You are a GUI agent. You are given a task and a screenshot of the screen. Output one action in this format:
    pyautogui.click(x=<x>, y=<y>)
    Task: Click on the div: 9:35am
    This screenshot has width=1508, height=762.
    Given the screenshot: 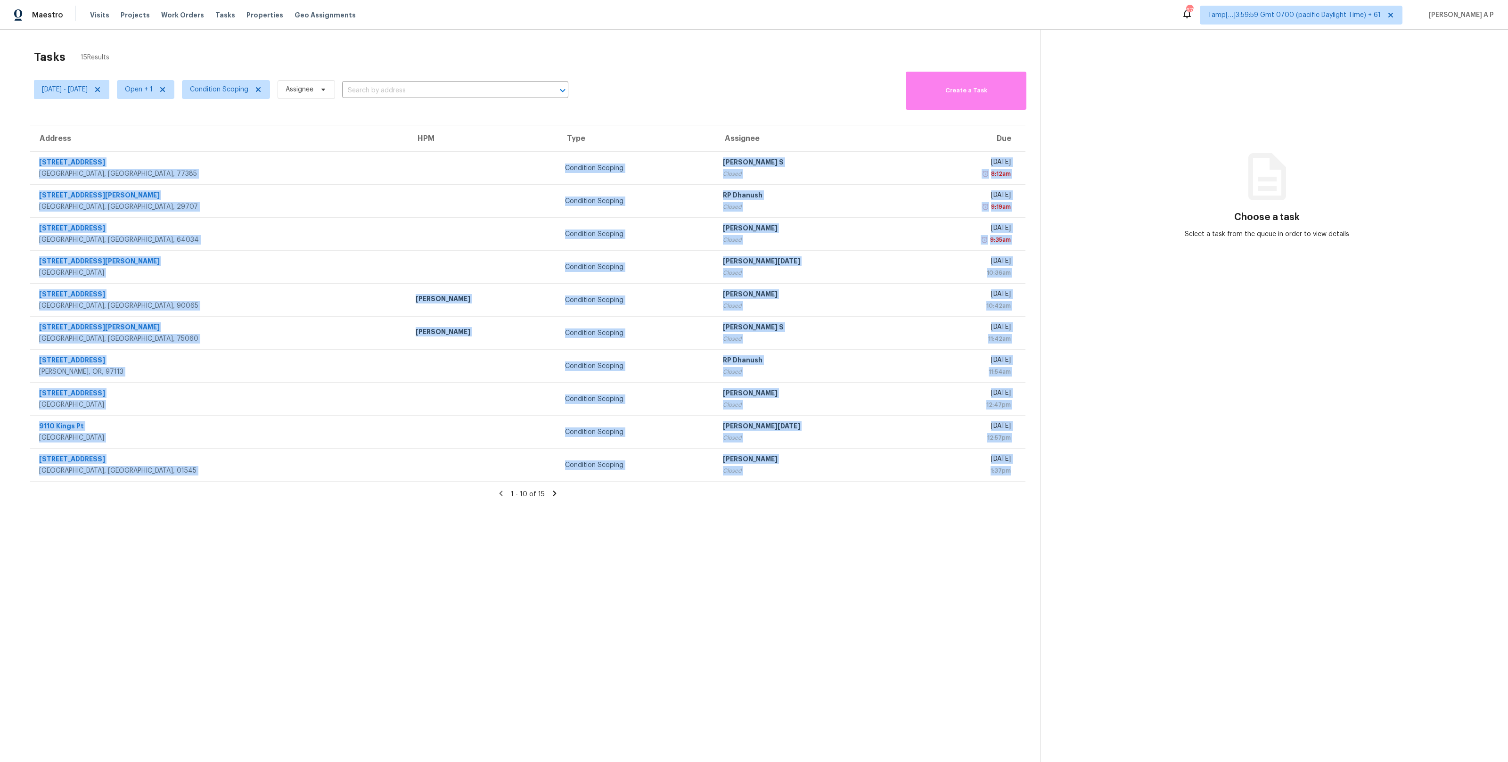 What is the action you would take?
    pyautogui.click(x=999, y=240)
    